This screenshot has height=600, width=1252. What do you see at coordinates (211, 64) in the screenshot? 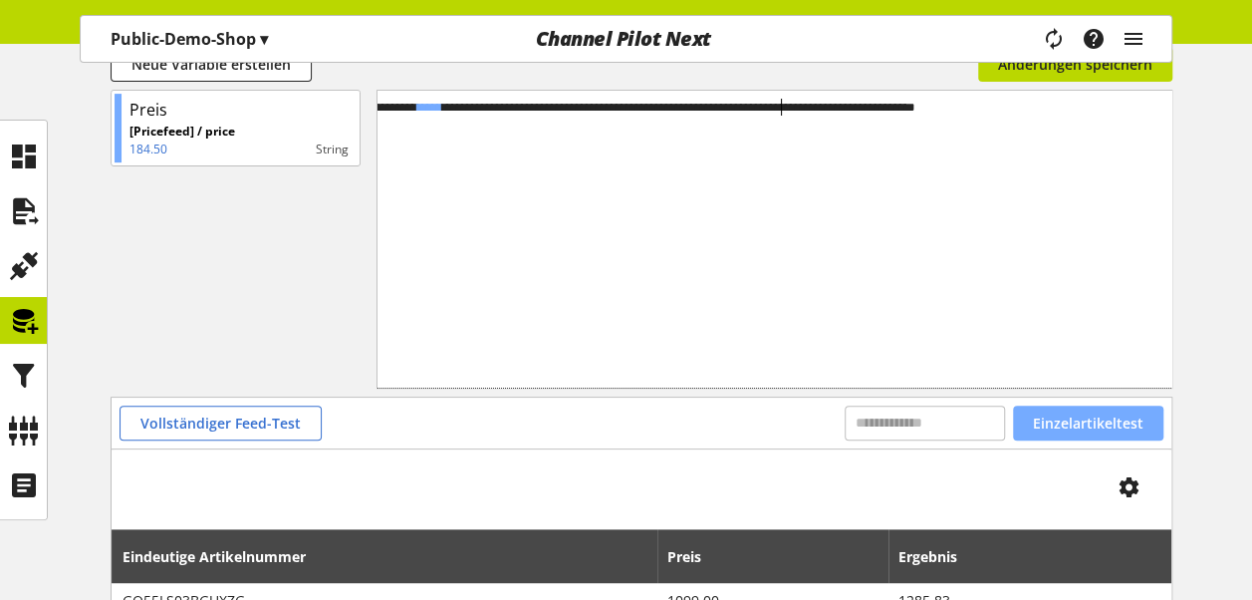
I see `button: Neue Variable erstellen` at bounding box center [211, 64].